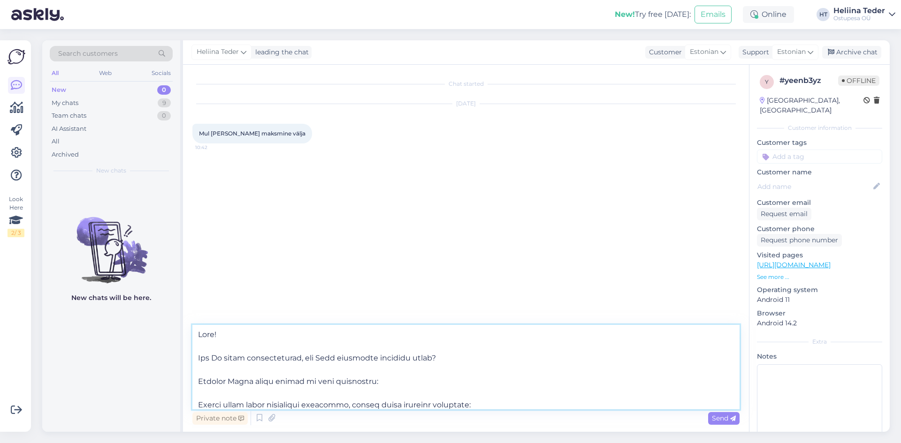  Describe the element at coordinates (819, 157) in the screenshot. I see `input: Add a tag` at that location.